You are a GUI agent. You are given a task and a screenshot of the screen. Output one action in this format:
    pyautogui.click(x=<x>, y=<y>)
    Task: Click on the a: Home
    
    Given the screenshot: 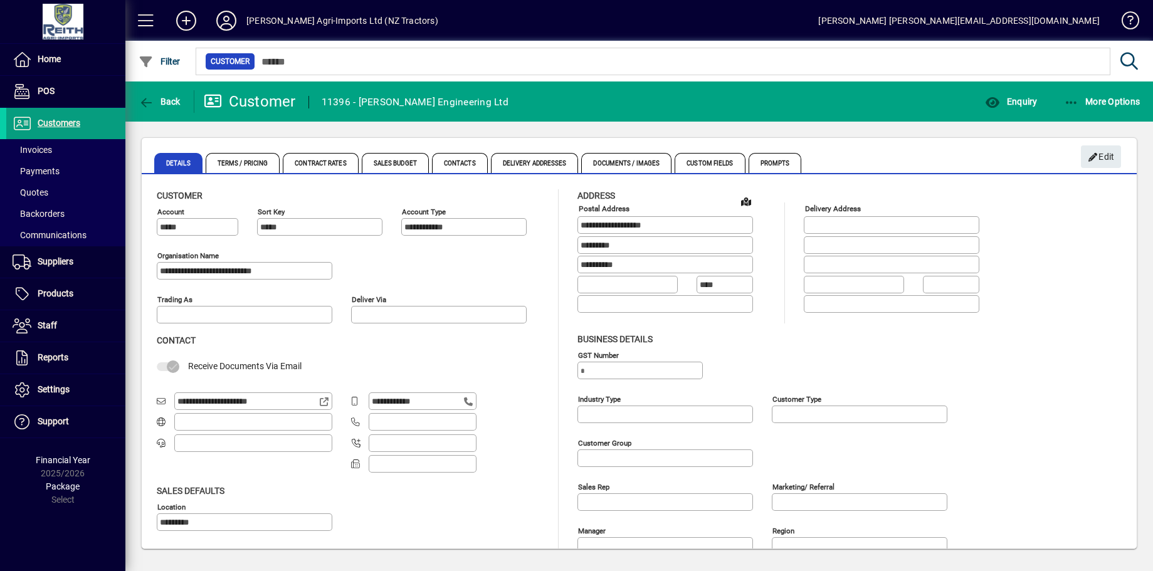 What is the action you would take?
    pyautogui.click(x=66, y=60)
    